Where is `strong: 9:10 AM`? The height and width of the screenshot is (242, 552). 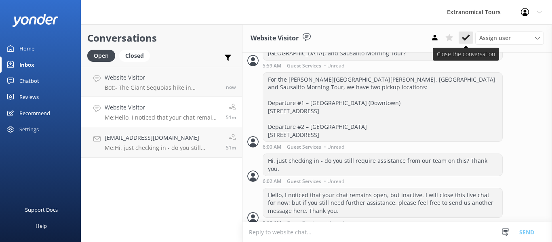 strong: 9:10 AM is located at coordinates (272, 223).